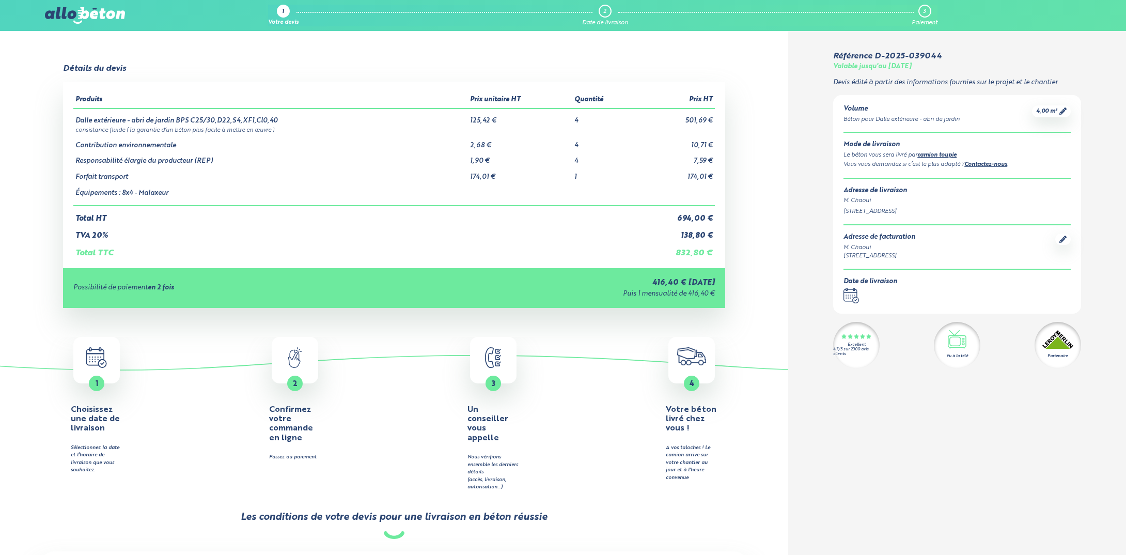 This screenshot has width=1126, height=555. I want to click on div: Partenaire, so click(1057, 356).